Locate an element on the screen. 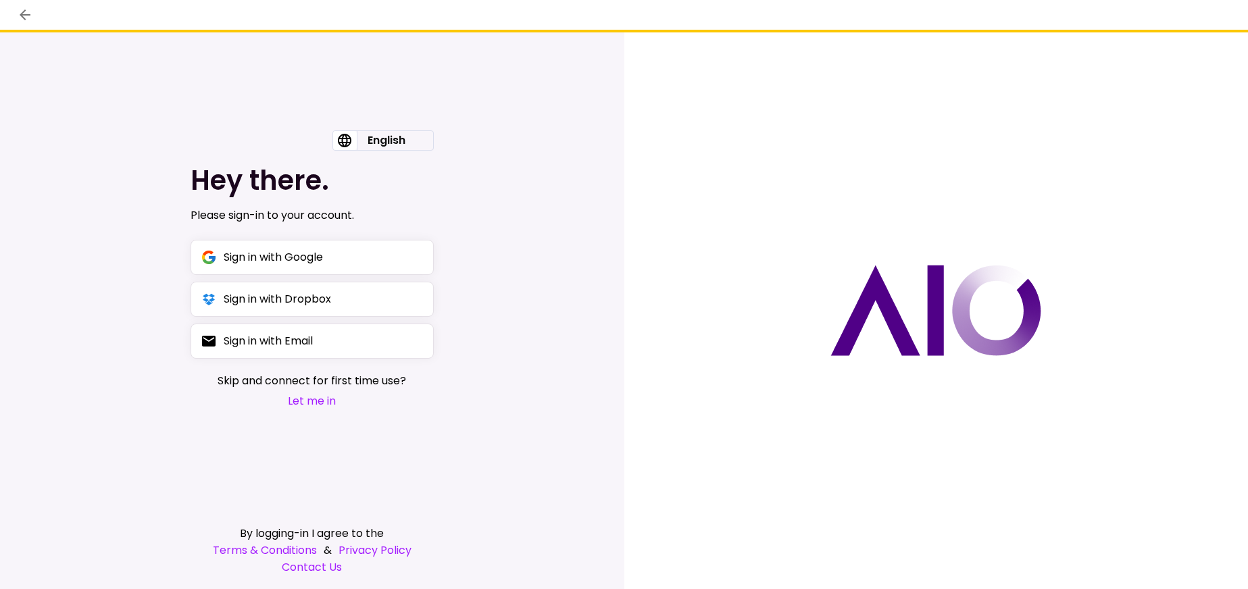 The height and width of the screenshot is (589, 1248). span: Skip and connect for first time use? is located at coordinates (312, 381).